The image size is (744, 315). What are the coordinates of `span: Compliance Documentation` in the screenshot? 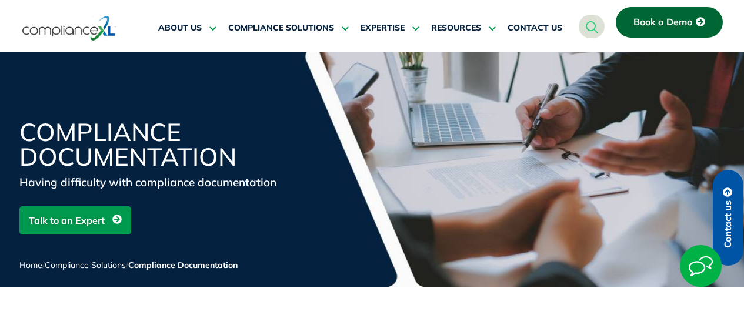 It's located at (183, 265).